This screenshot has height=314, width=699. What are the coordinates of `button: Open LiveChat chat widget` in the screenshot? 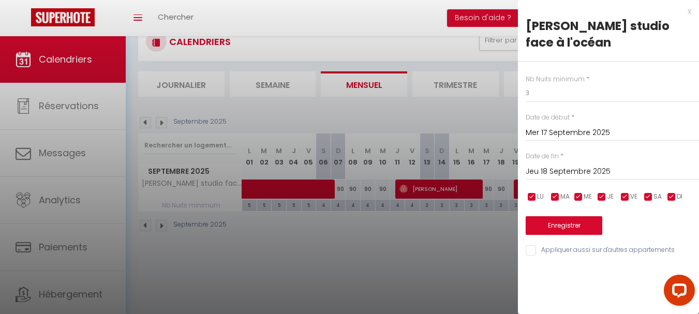 It's located at (24, 20).